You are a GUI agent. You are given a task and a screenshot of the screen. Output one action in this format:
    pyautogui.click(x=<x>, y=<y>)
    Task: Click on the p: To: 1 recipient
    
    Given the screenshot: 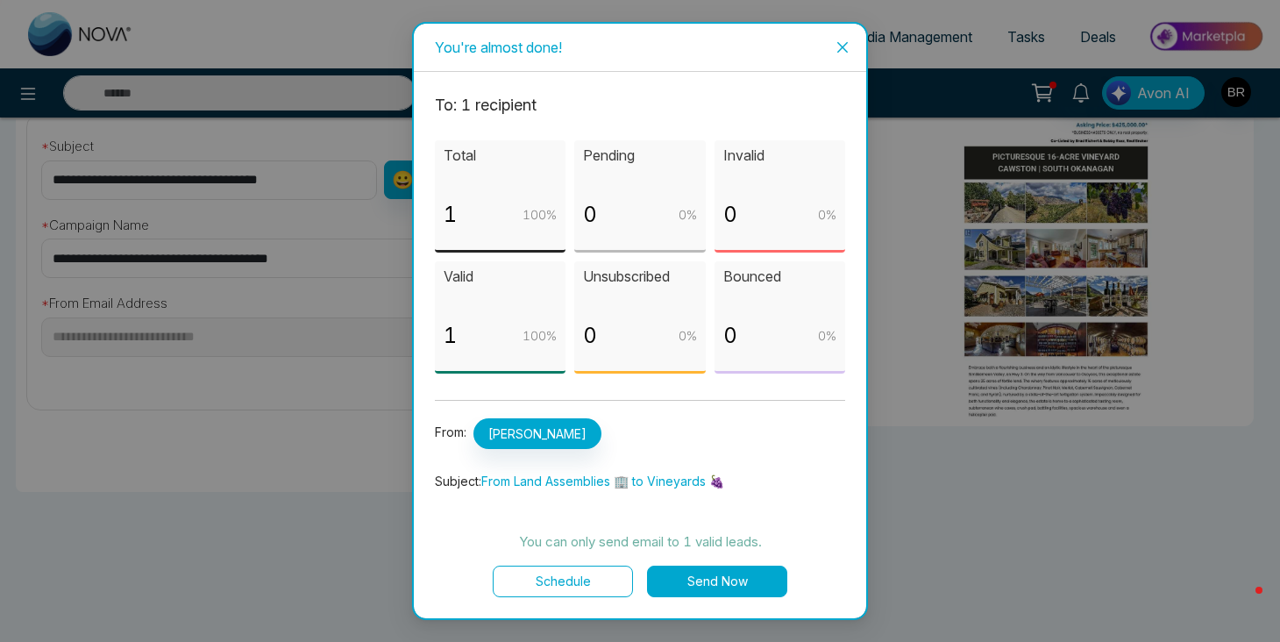 What is the action you would take?
    pyautogui.click(x=640, y=105)
    